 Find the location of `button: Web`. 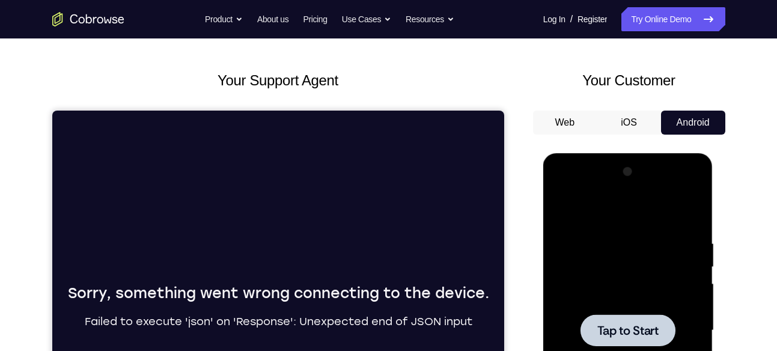

button: Web is located at coordinates (565, 123).